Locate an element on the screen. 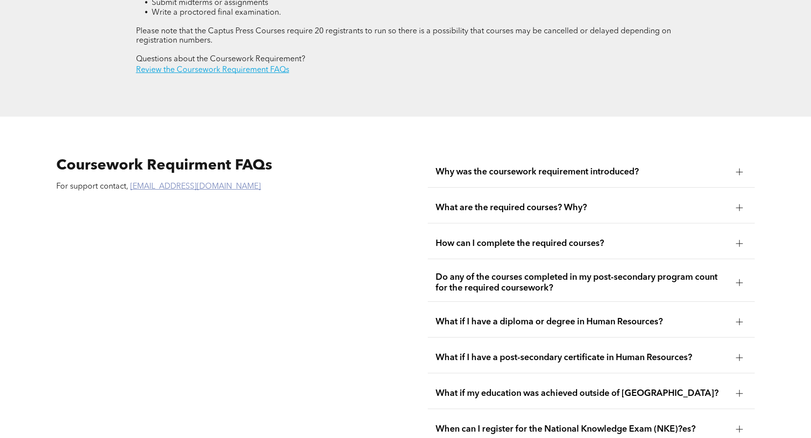 This screenshot has width=811, height=438. span: Write a proctored final examination. is located at coordinates (216, 13).